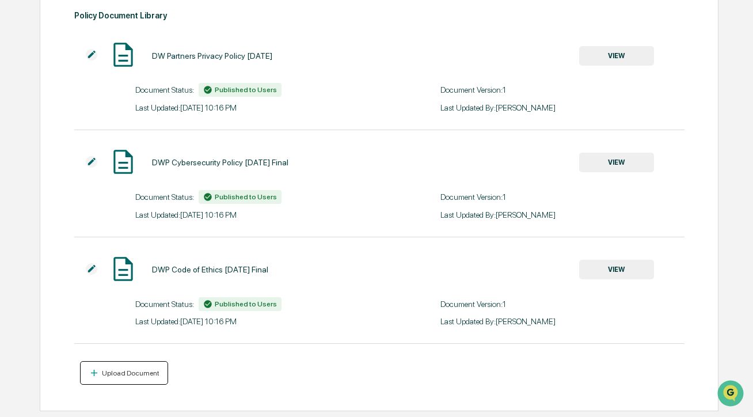  I want to click on img: f2157a4c-a0d3-4daa-907e-bb6f0de503a5-1751232295721, so click(14, 14).